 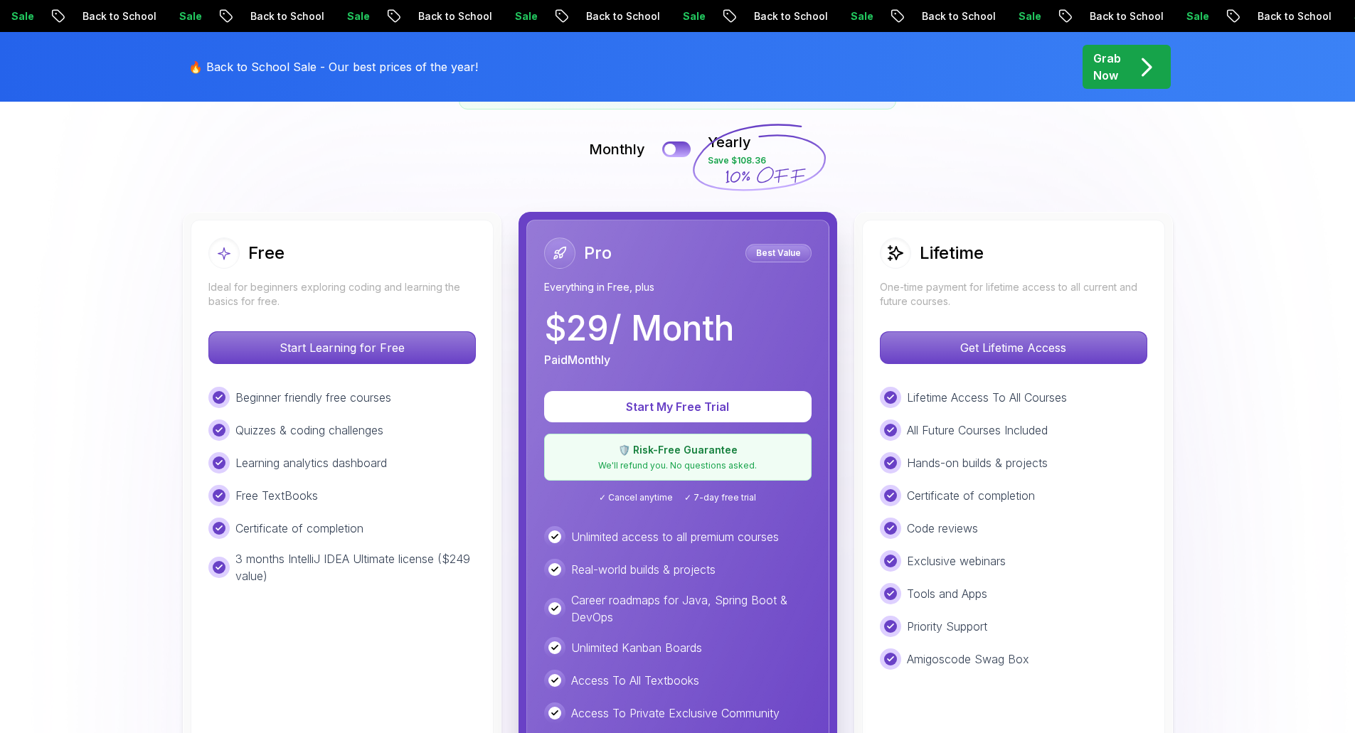 I want to click on p: Exclusive webinars, so click(x=956, y=561).